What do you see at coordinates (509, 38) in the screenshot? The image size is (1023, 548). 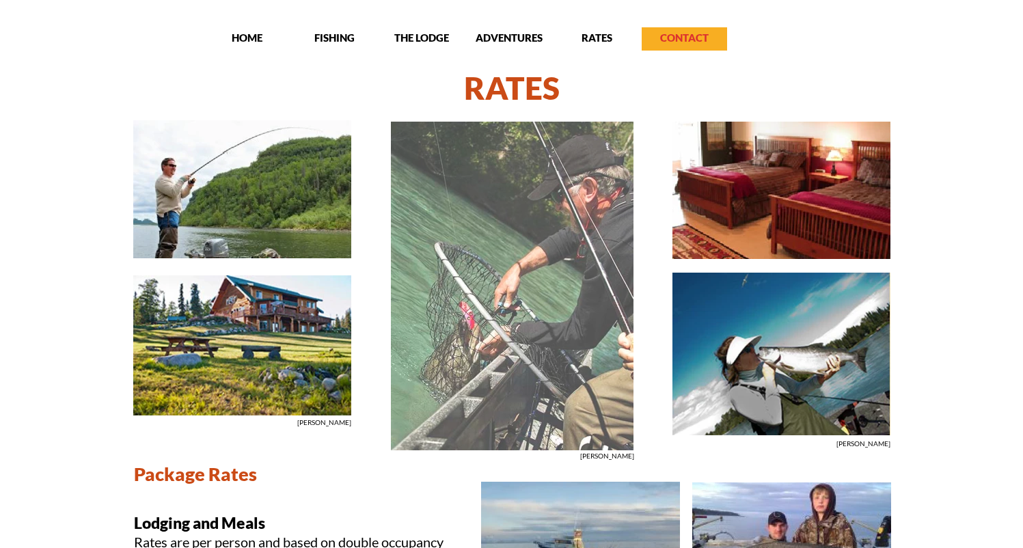 I see `p: ADVENTURES` at bounding box center [509, 38].